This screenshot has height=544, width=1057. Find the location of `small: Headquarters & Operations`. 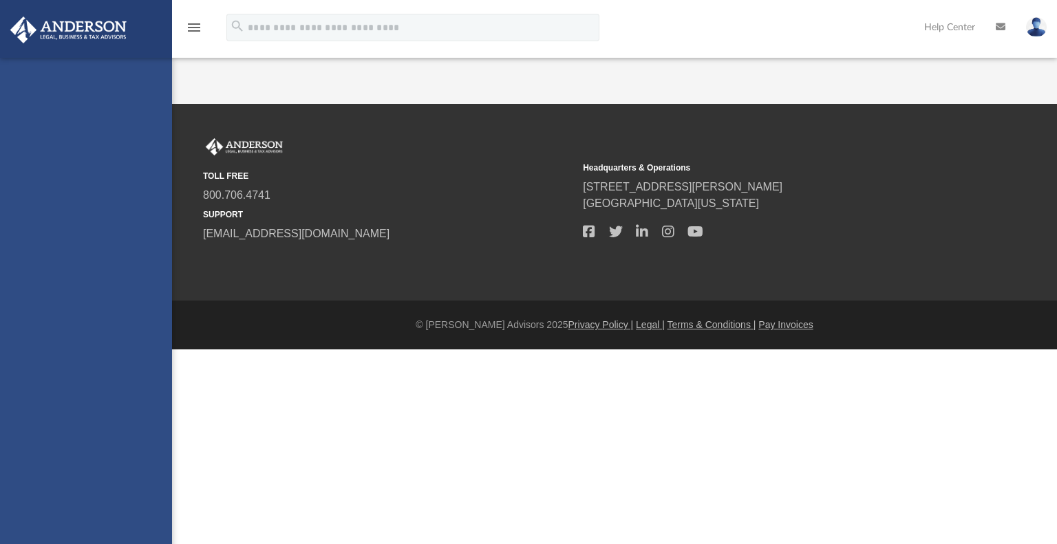

small: Headquarters & Operations is located at coordinates (768, 168).